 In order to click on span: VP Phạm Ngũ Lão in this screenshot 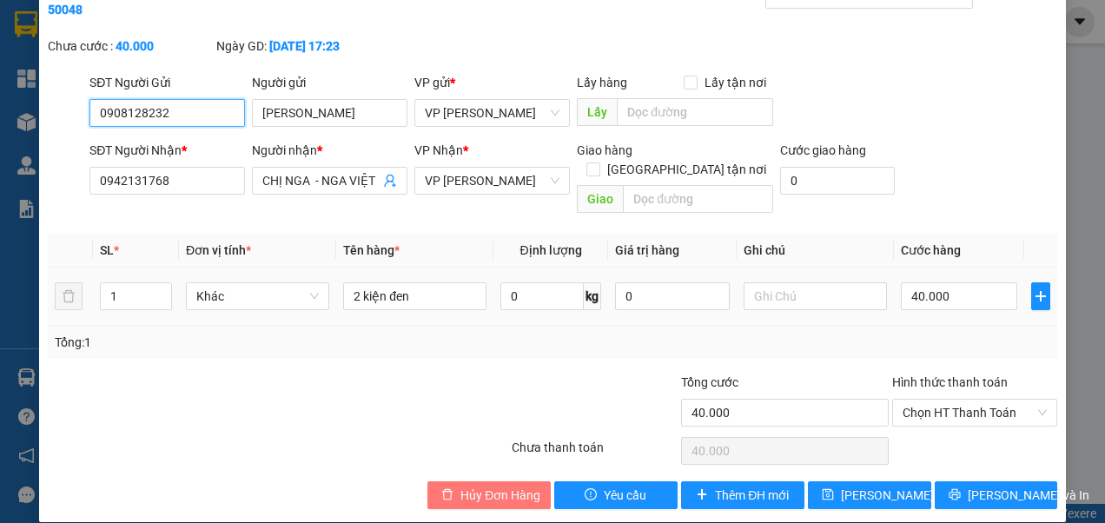, I will do `click(492, 113)`.